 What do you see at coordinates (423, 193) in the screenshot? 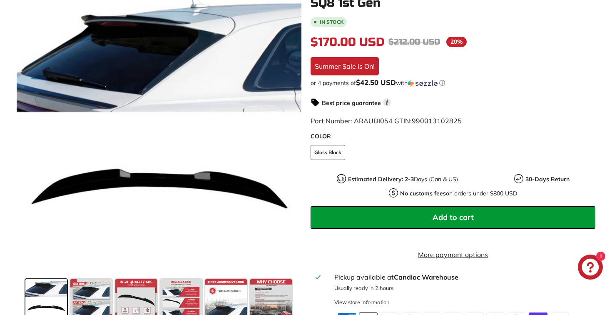
I see `strong: No customs fees` at bounding box center [423, 193].